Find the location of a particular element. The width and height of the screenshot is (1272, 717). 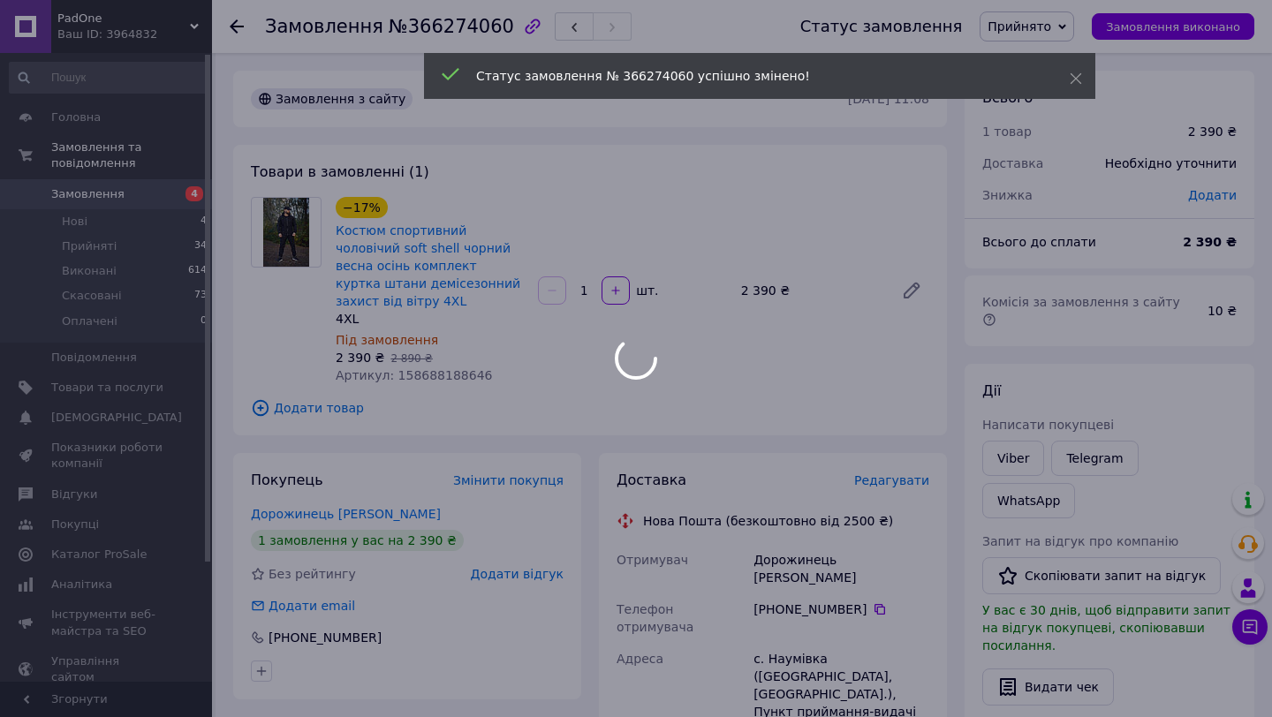

span: Замовлення та повідомлення is located at coordinates (132, 156).